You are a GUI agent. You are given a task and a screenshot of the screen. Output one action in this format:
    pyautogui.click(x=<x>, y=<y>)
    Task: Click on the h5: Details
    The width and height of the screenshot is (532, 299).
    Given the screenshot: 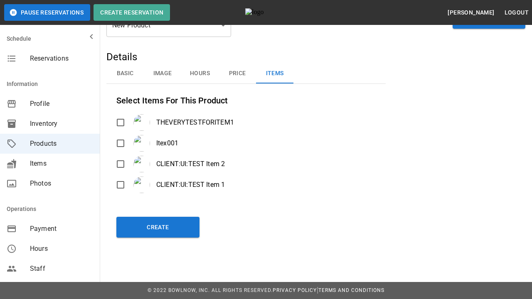 What is the action you would take?
    pyautogui.click(x=246, y=57)
    